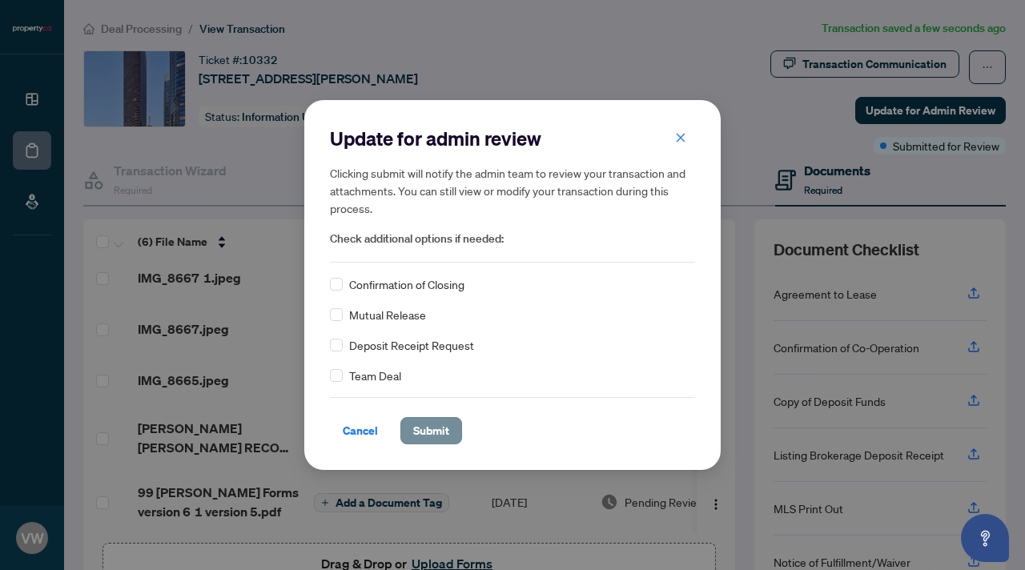 This screenshot has height=570, width=1025. Describe the element at coordinates (985, 538) in the screenshot. I see `button: Open asap` at that location.